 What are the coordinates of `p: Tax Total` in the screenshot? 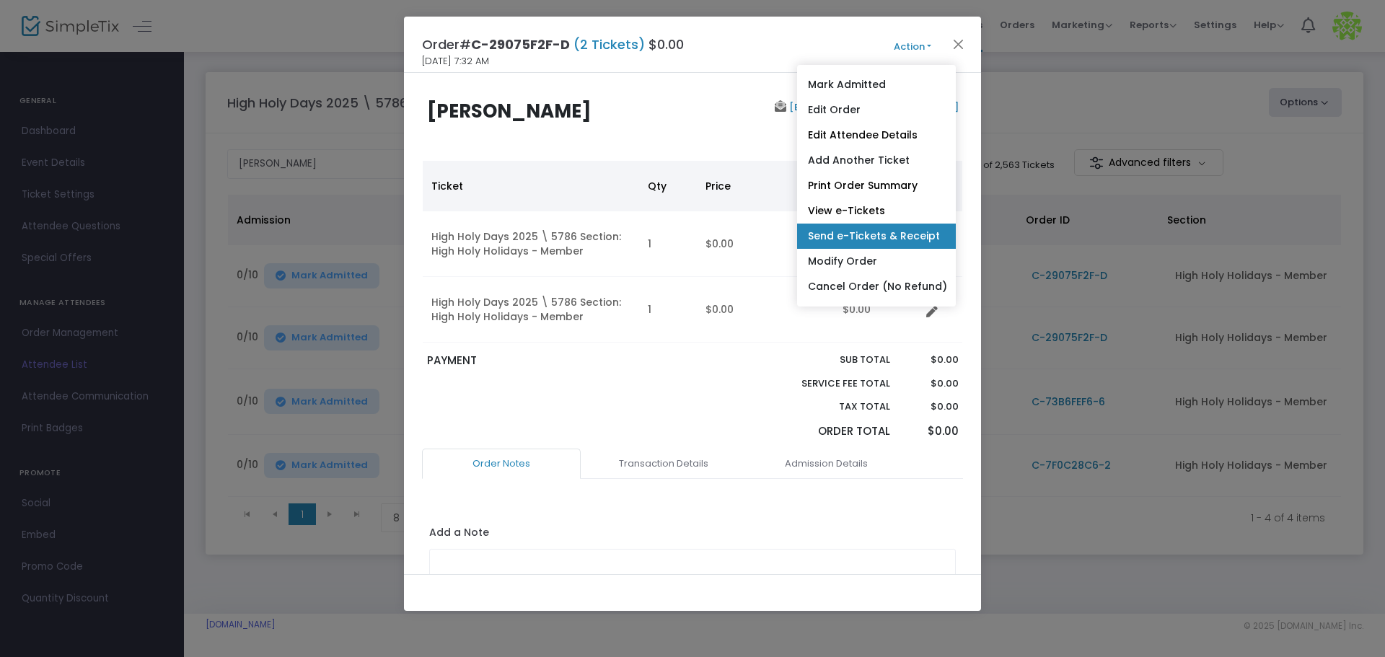 It's located at (829, 407).